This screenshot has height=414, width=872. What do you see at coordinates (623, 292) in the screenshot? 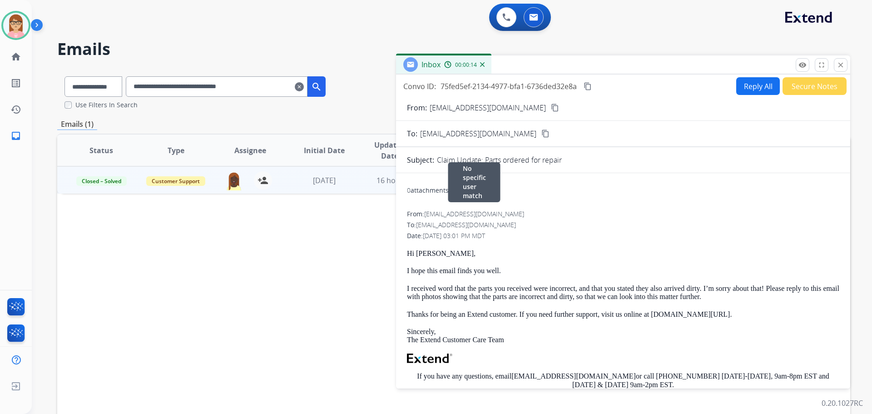
I see `p: I received word that the parts you received were incorrect, and that you stated they also arrived...` at bounding box center [623, 292].